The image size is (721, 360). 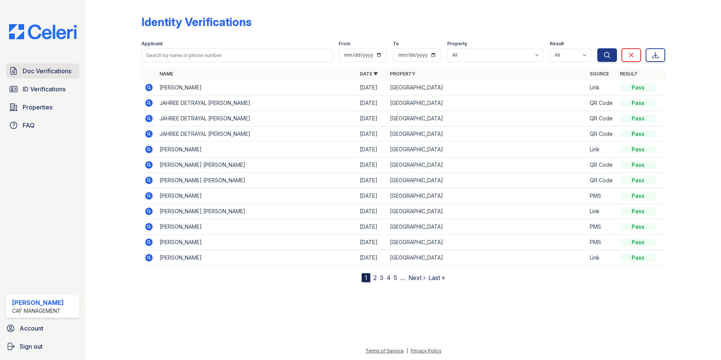 What do you see at coordinates (416, 277) in the screenshot?
I see `a: Next ›` at bounding box center [416, 277].